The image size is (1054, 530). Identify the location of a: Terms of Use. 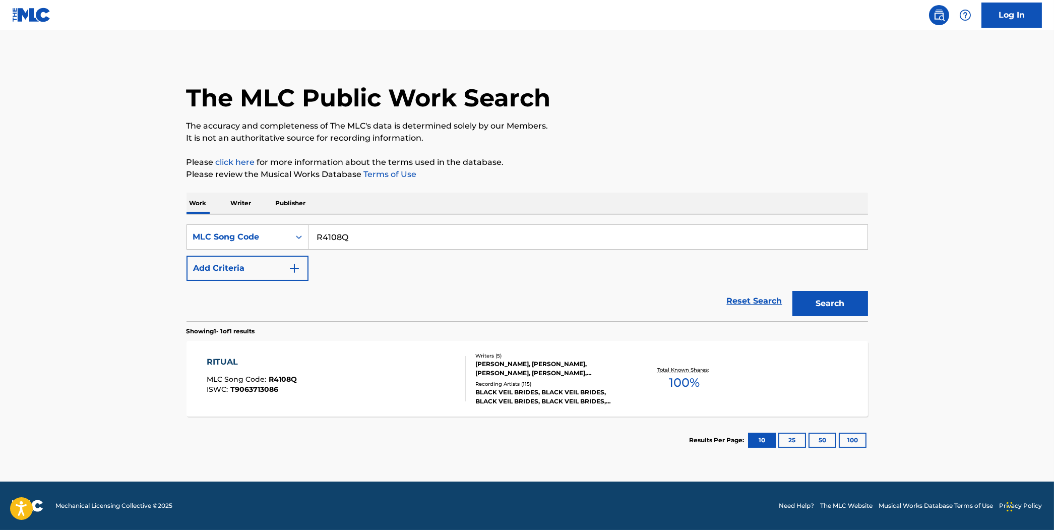
(389, 174).